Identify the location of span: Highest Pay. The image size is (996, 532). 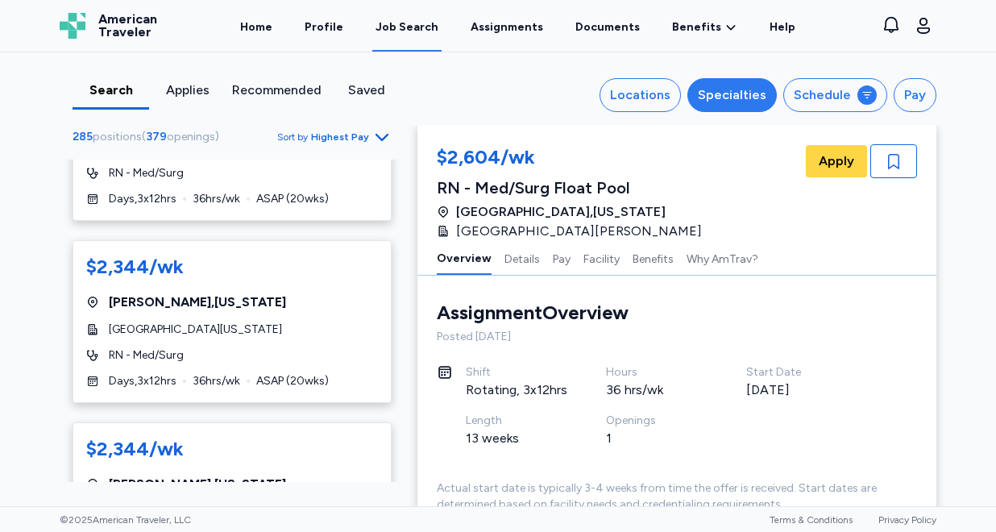
(340, 137).